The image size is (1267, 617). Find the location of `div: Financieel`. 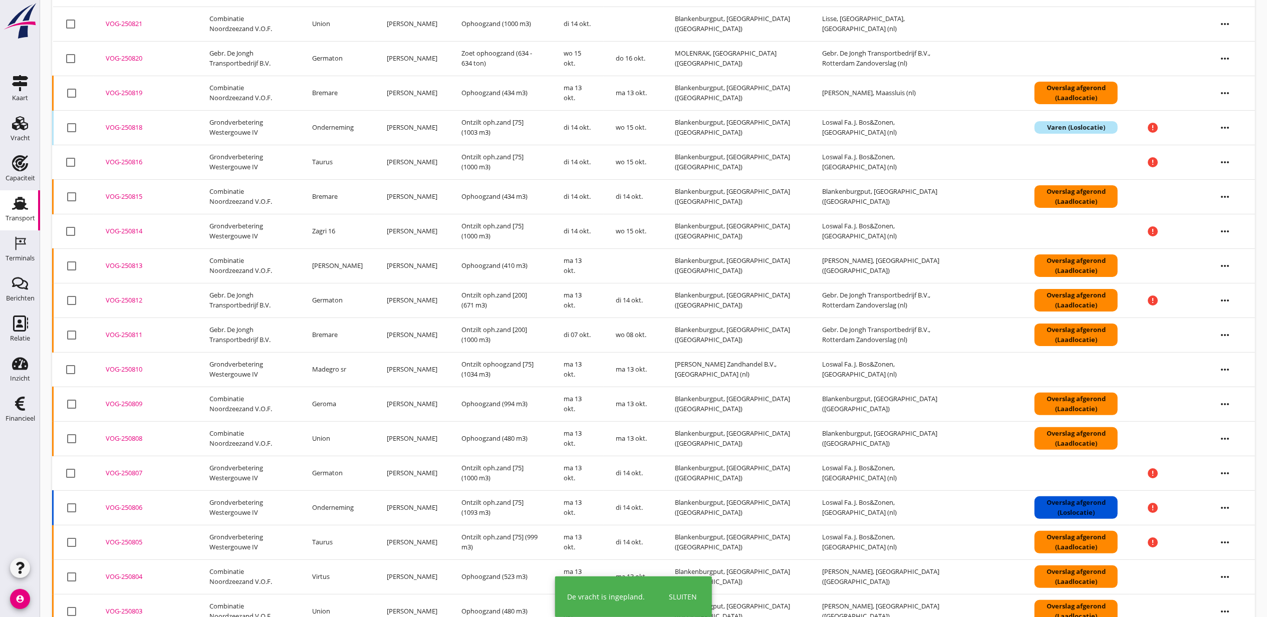

div: Financieel is located at coordinates (20, 418).